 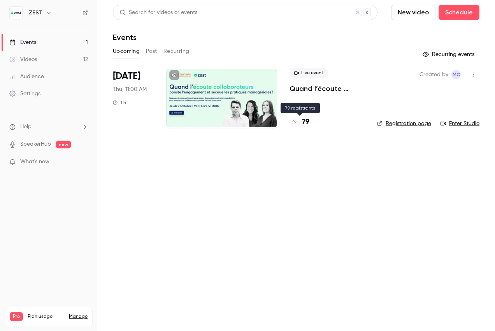 I want to click on a: Manage, so click(x=78, y=317).